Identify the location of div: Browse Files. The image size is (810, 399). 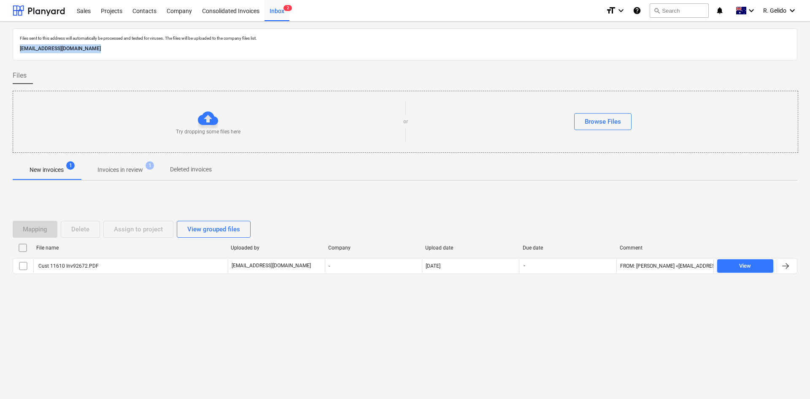
(603, 122).